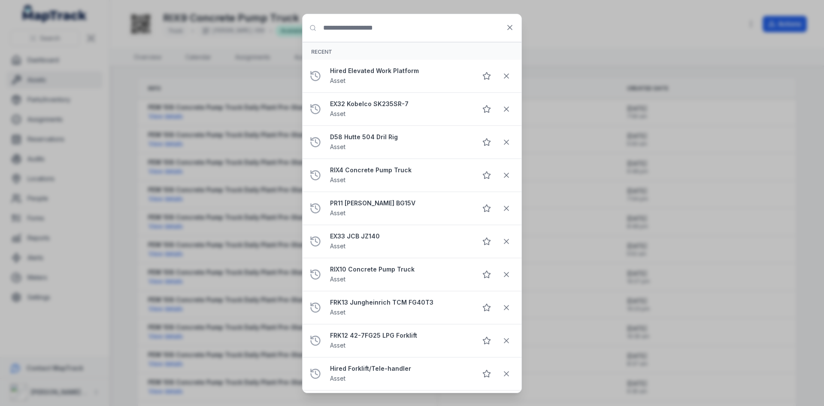  I want to click on strong: EX33 JCB JZ140, so click(400, 236).